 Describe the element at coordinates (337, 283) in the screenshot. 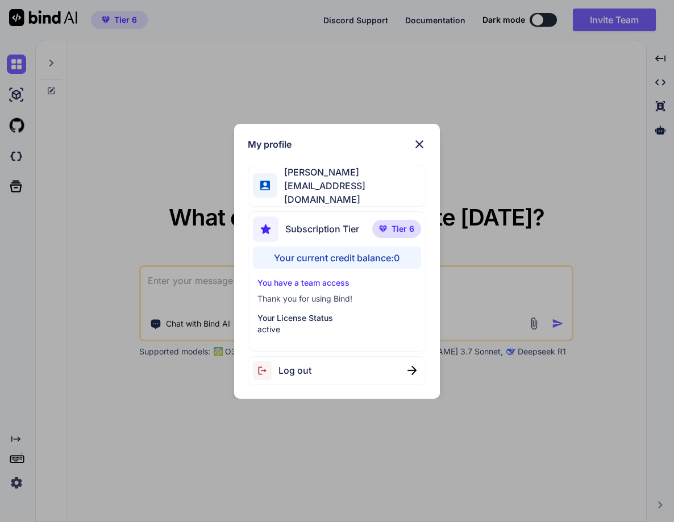

I see `p: You have a team access` at that location.